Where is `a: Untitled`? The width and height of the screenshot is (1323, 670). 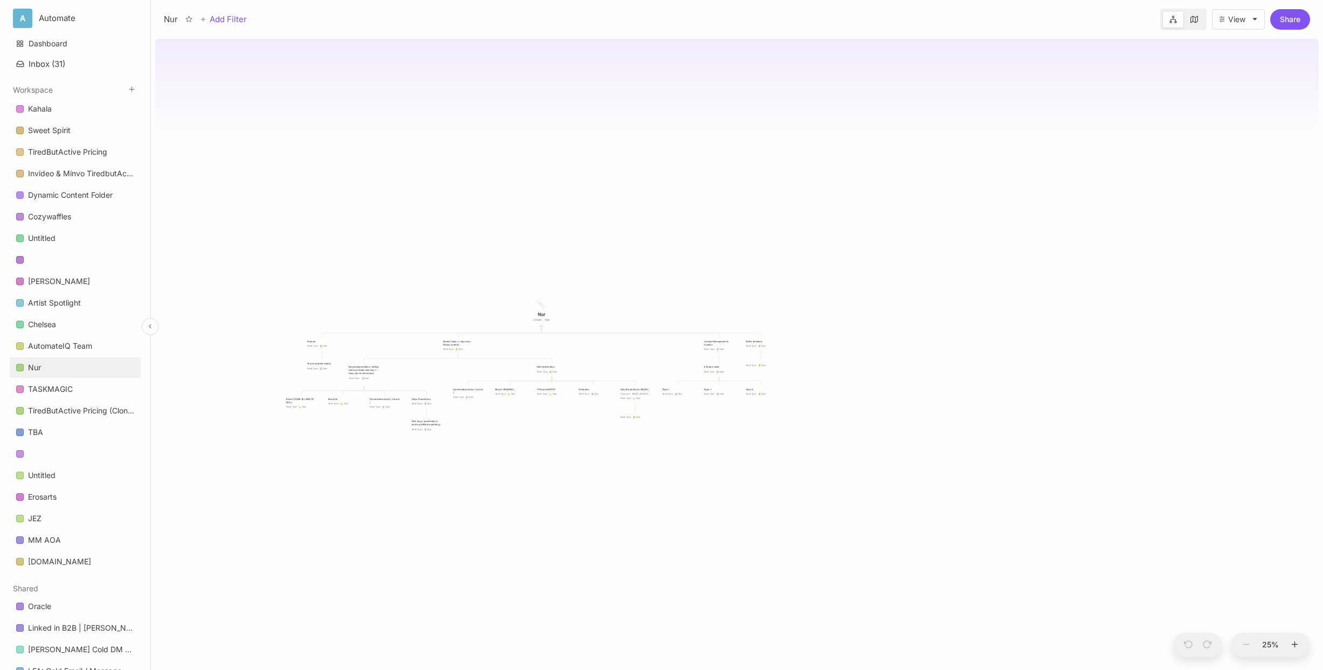
a: Untitled is located at coordinates (75, 238).